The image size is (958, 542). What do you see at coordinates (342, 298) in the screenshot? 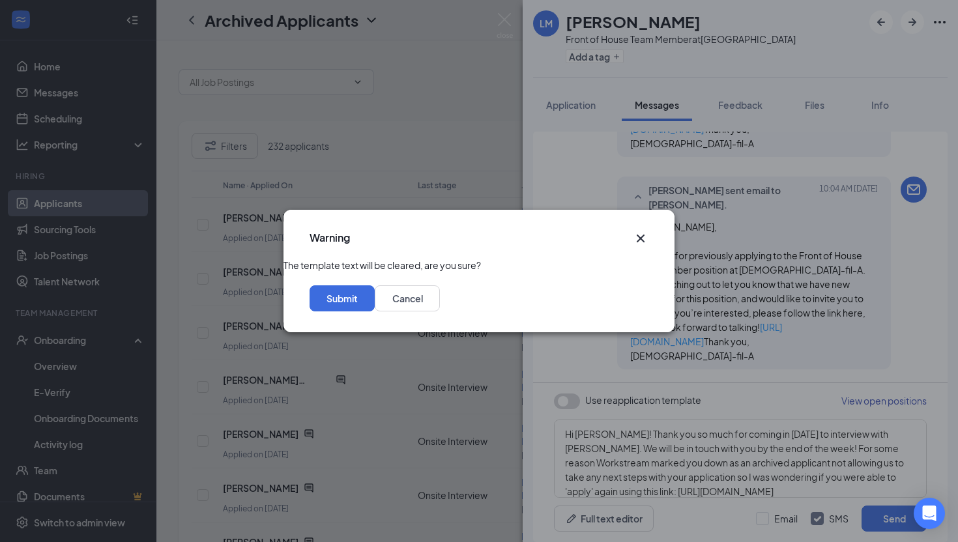
I see `button: Submit` at bounding box center [342, 298].